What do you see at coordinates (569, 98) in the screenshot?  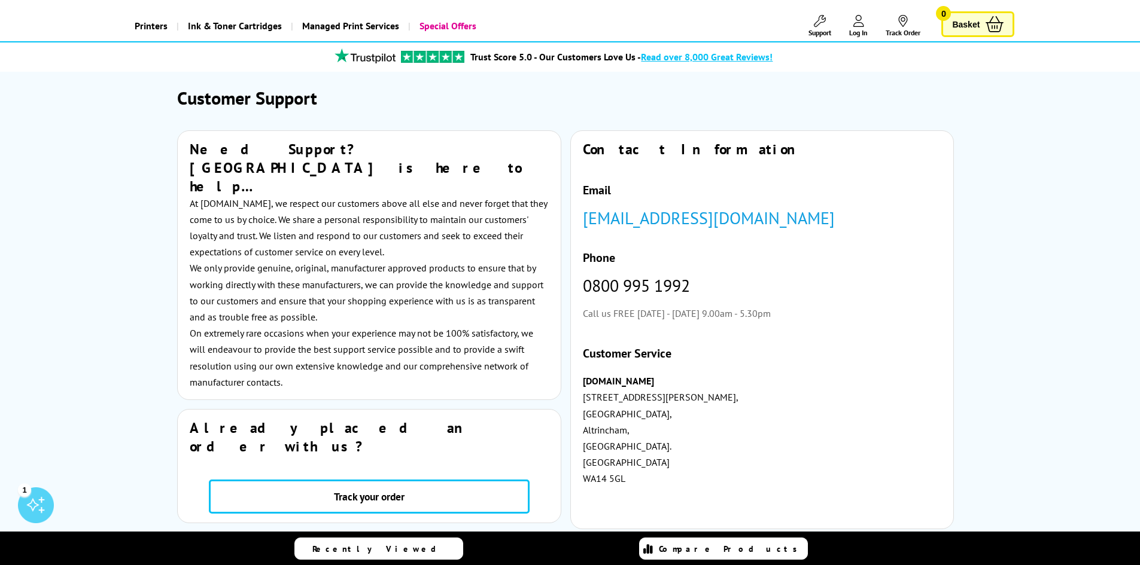 I see `h1: Customer Support` at bounding box center [569, 98].